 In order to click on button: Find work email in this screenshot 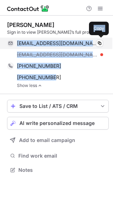, I will do `click(58, 156)`.